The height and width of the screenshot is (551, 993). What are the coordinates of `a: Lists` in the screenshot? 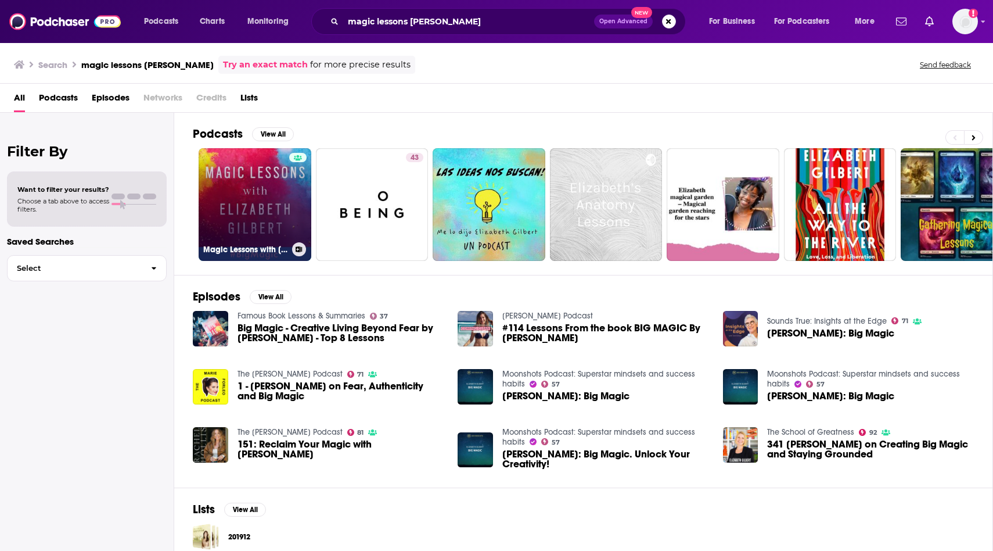 It's located at (249, 100).